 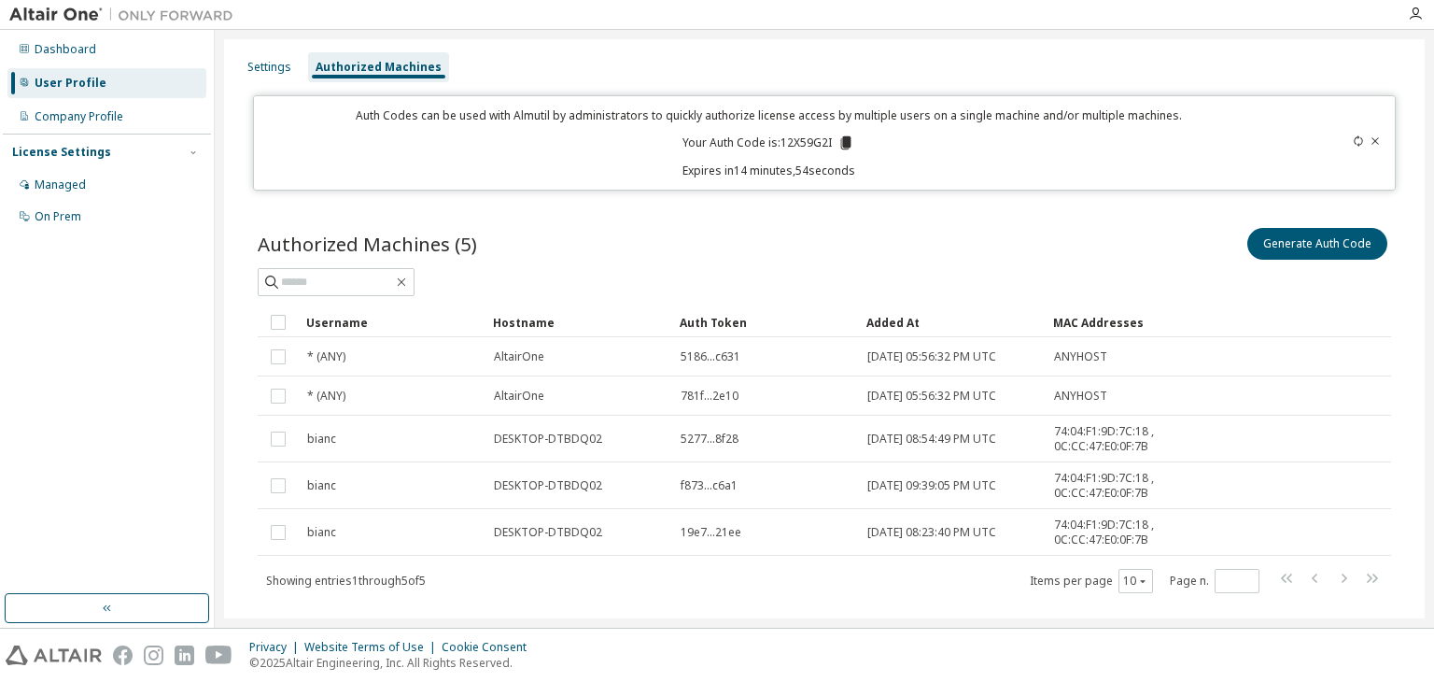 What do you see at coordinates (489, 647) in the screenshot?
I see `div: Cookie Consent` at bounding box center [489, 647].